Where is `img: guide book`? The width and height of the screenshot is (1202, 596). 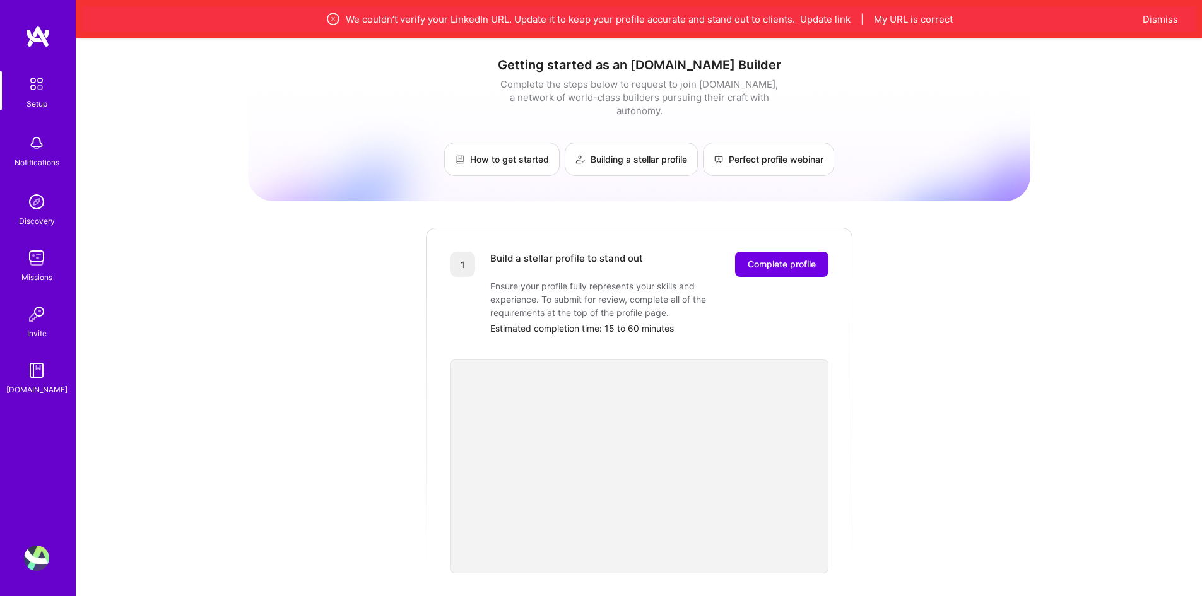 img: guide book is located at coordinates (37, 370).